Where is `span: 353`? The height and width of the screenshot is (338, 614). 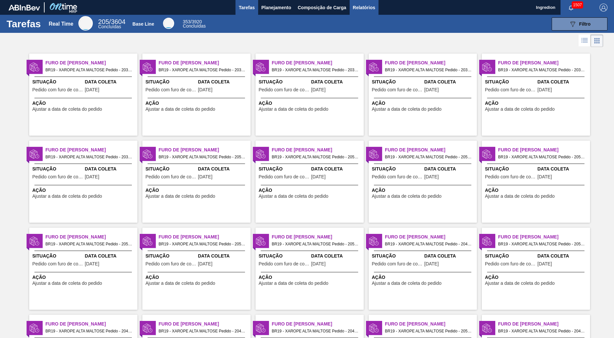
span: 353 is located at coordinates (186, 22).